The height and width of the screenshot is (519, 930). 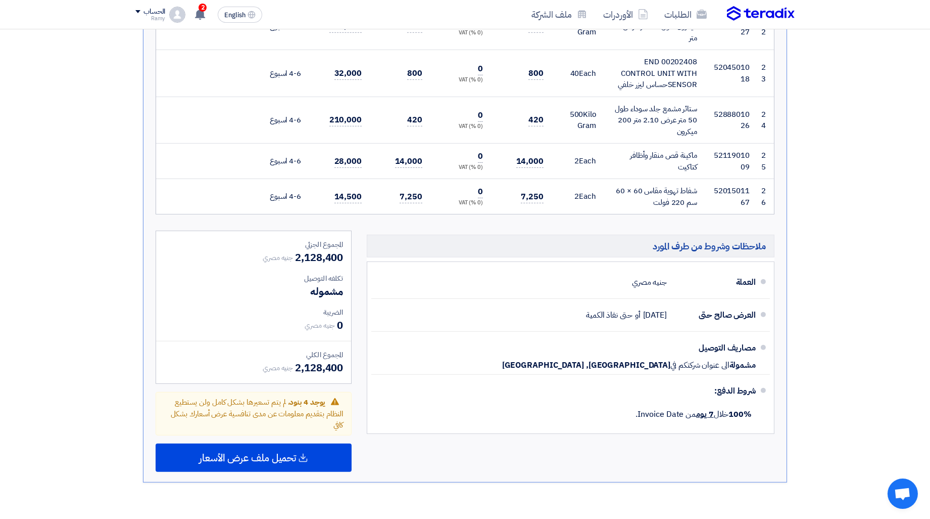 What do you see at coordinates (154, 12) in the screenshot?
I see `div: الحساب` at bounding box center [154, 12].